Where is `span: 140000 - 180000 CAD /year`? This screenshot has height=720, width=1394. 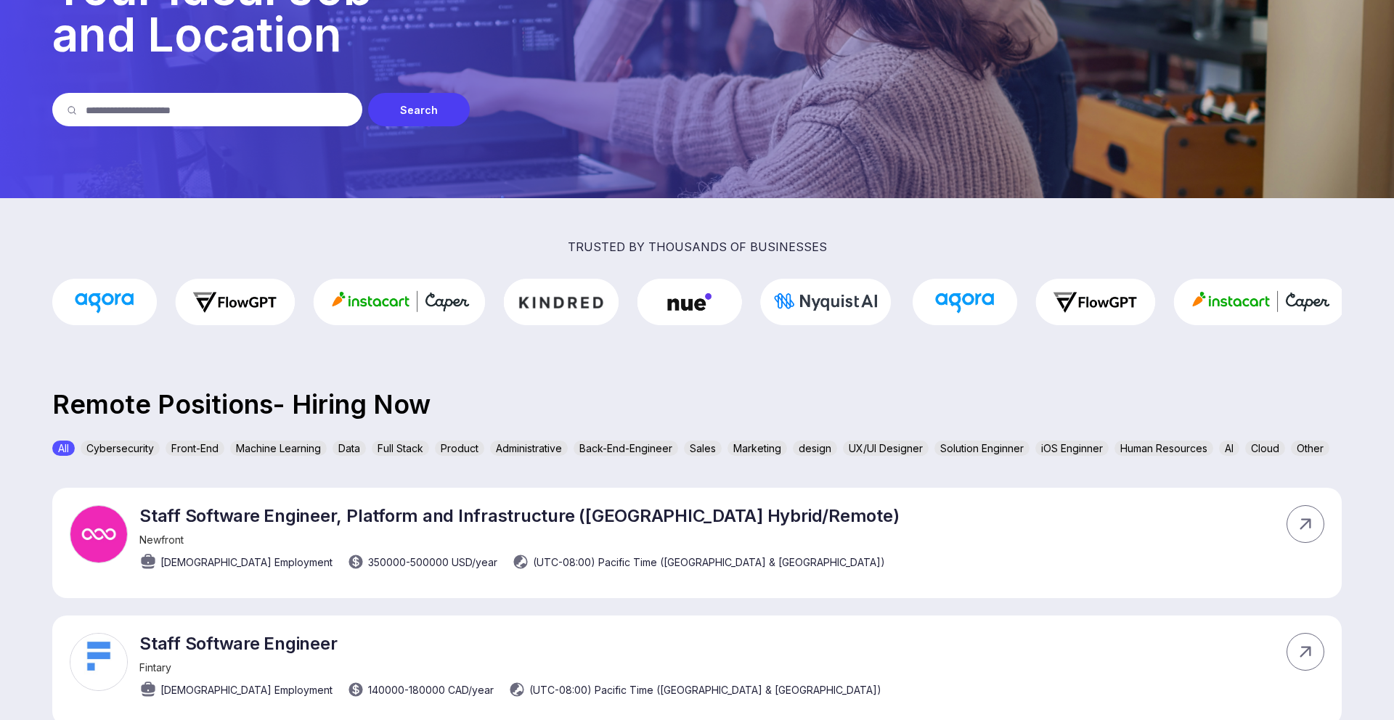 span: 140000 - 180000 CAD /year is located at coordinates (431, 690).